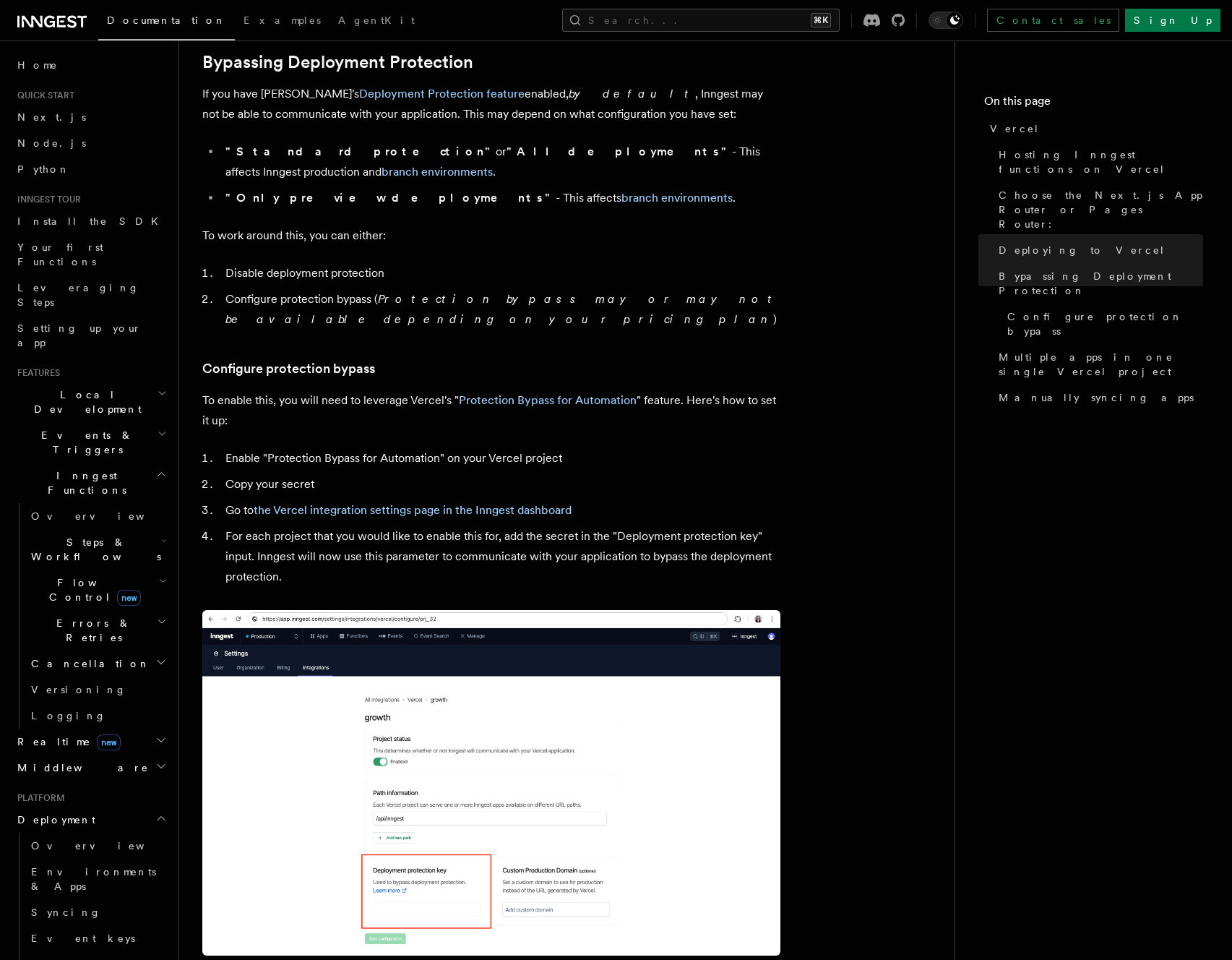 Image resolution: width=1232 pixels, height=960 pixels. Describe the element at coordinates (98, 912) in the screenshot. I see `a: Syncing` at that location.